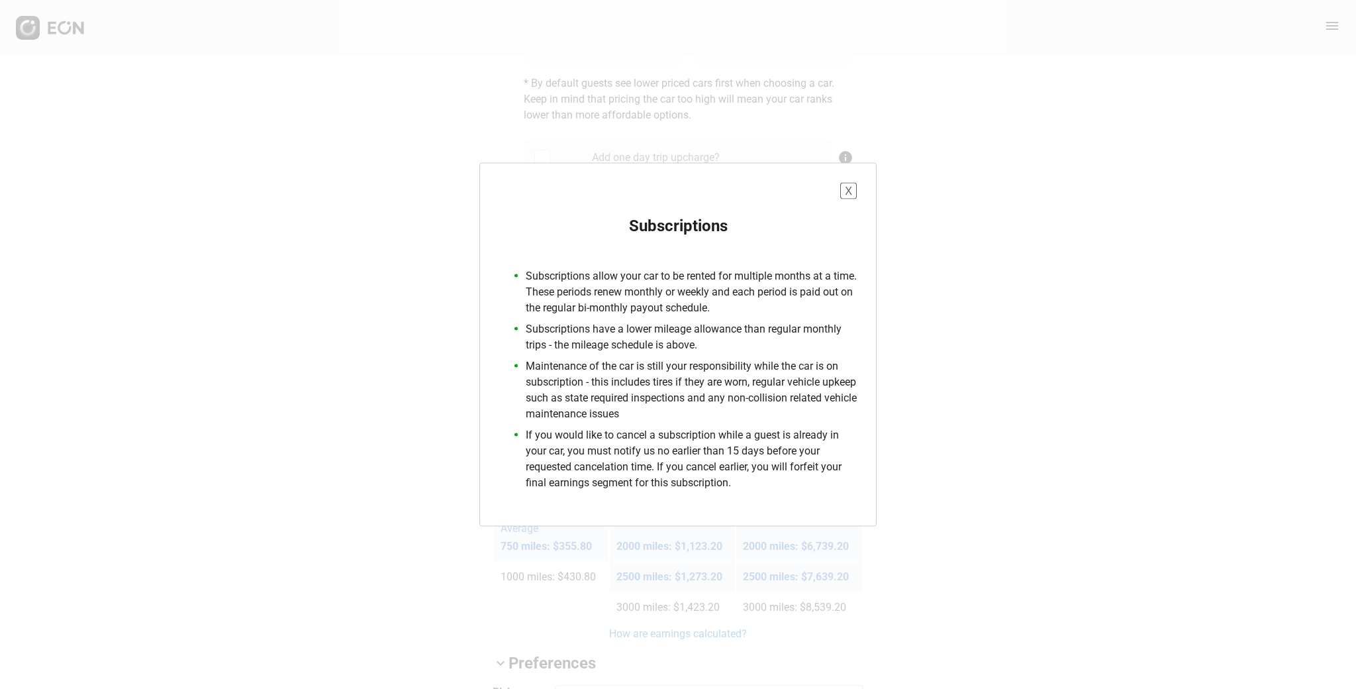 The height and width of the screenshot is (689, 1356). Describe the element at coordinates (678, 226) in the screenshot. I see `h2: Subscriptions` at that location.